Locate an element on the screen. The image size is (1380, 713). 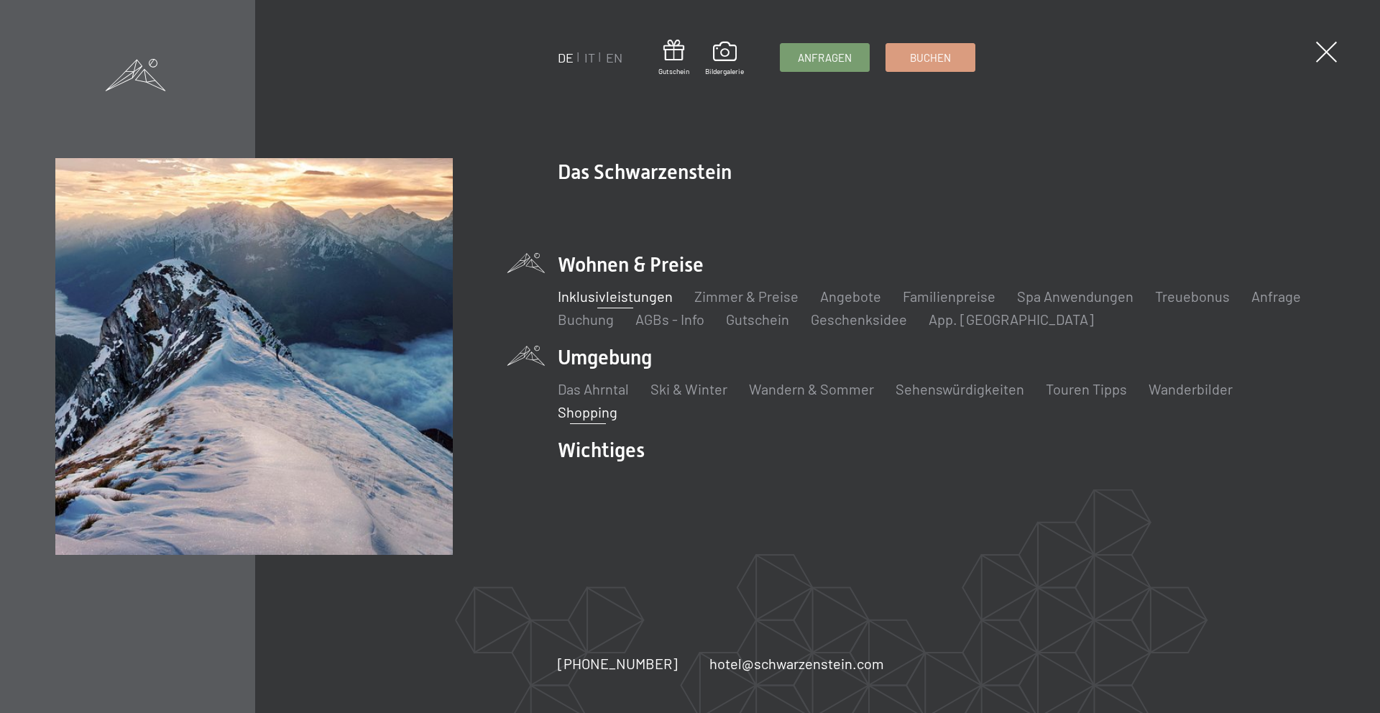
span: Buchen is located at coordinates (930, 57).